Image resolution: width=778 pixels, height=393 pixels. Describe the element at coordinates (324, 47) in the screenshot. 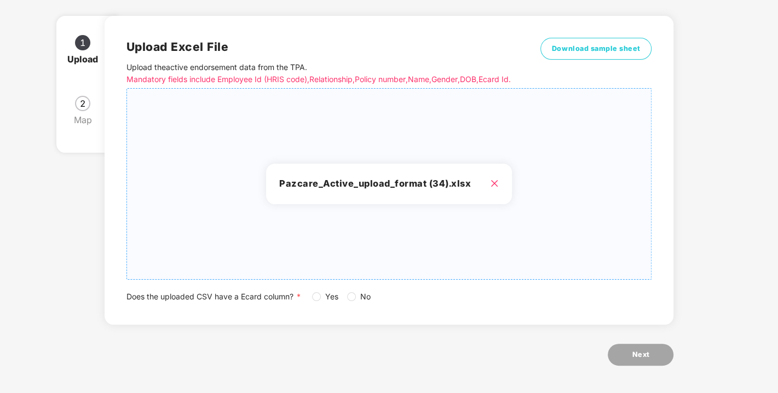

I see `h2: Upload Excel File` at that location.